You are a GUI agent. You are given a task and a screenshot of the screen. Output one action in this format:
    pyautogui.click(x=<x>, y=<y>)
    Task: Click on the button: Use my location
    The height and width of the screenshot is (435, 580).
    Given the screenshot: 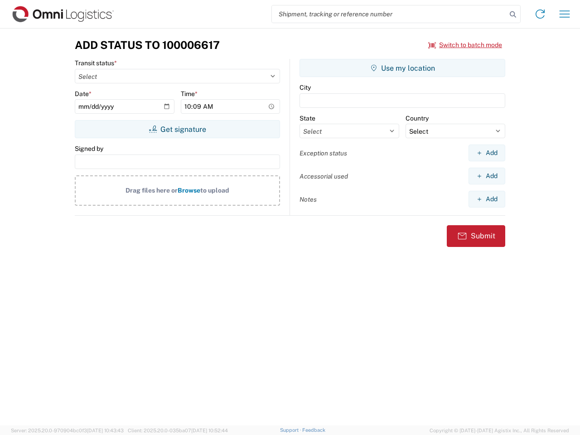 What is the action you would take?
    pyautogui.click(x=402, y=68)
    